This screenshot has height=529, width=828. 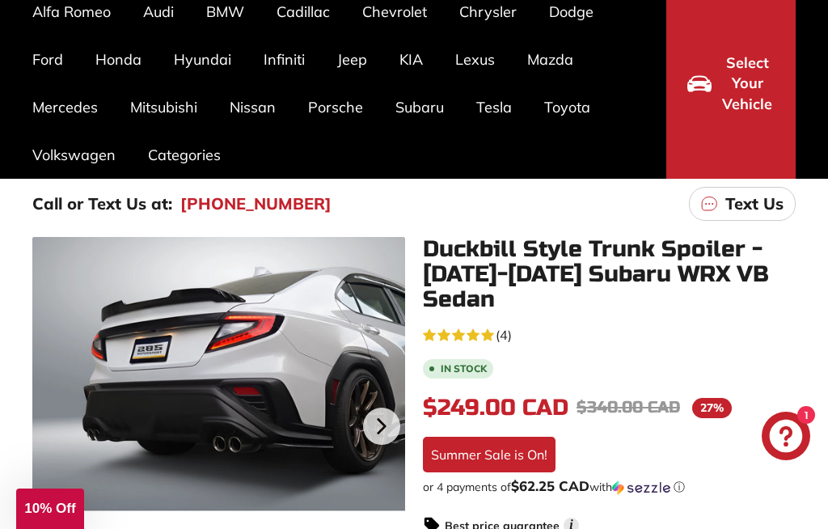 What do you see at coordinates (163, 107) in the screenshot?
I see `a: Mitsubishi` at bounding box center [163, 107].